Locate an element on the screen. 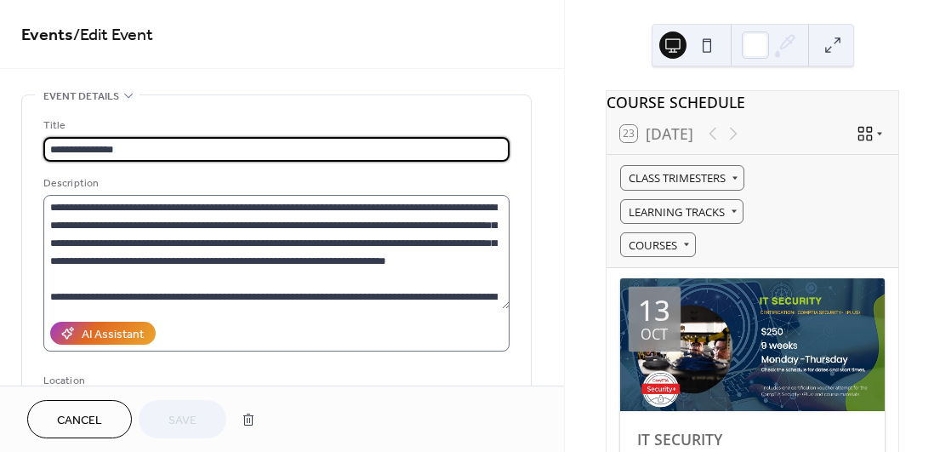  div: Oct is located at coordinates (654, 334).